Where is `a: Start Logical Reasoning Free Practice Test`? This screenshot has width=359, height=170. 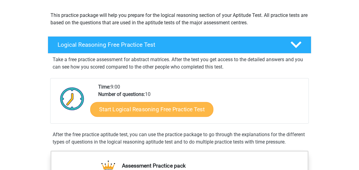
a: Start Logical Reasoning Free Practice Test is located at coordinates (152, 109).